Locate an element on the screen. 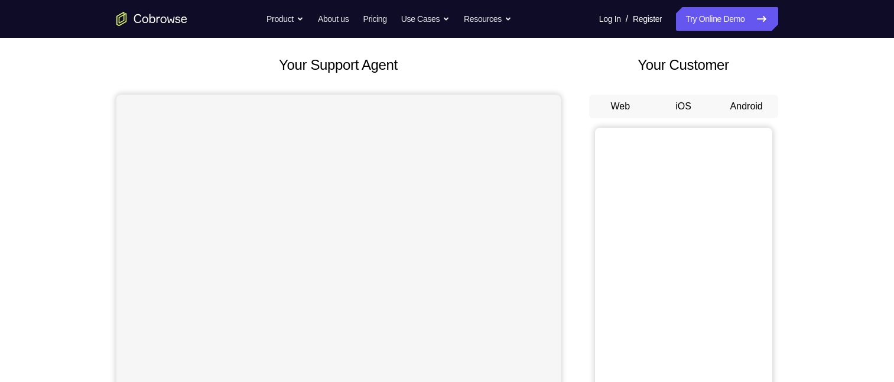 The height and width of the screenshot is (382, 894). button: Use Cases is located at coordinates (425, 19).